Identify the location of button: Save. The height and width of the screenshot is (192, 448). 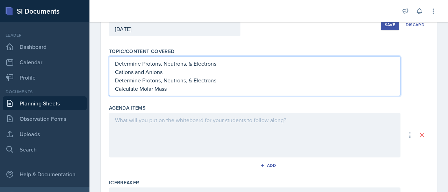
(390, 25).